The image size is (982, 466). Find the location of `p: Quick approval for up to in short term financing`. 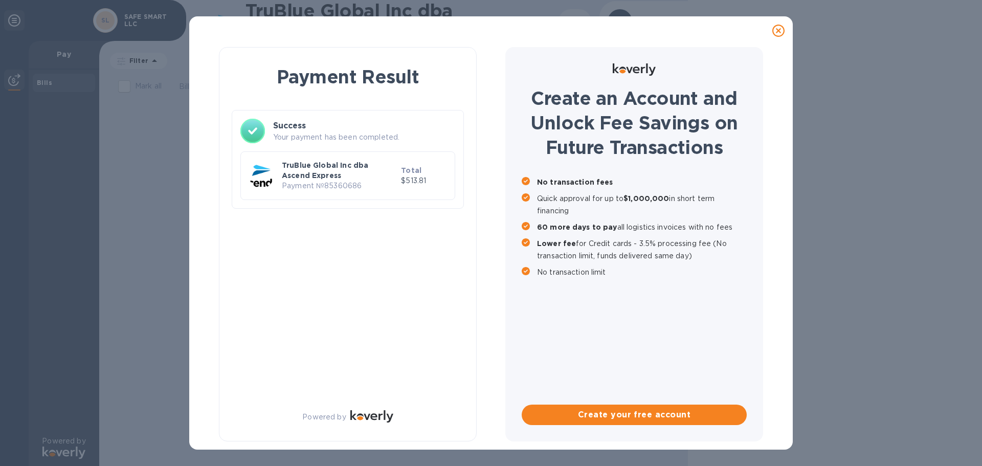

p: Quick approval for up to in short term financing is located at coordinates (642, 204).